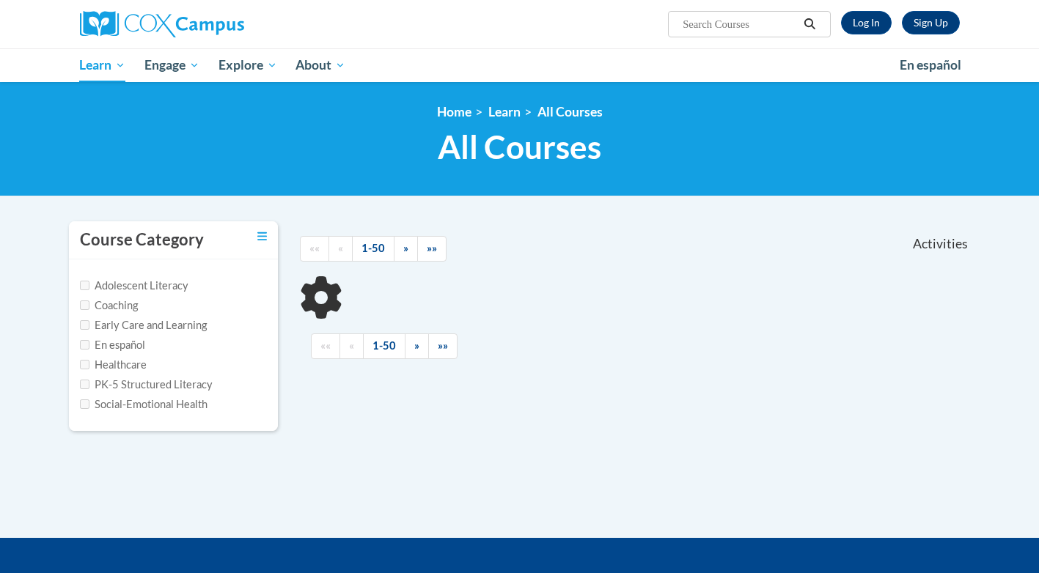 The image size is (1039, 573). Describe the element at coordinates (113, 365) in the screenshot. I see `label: Healthcare` at that location.